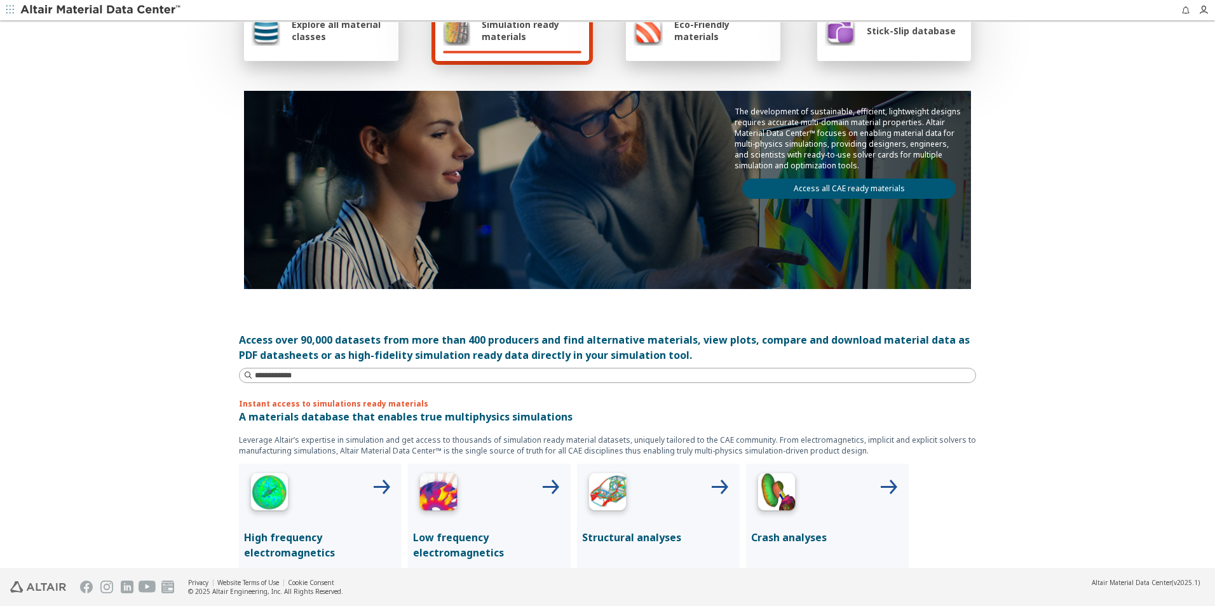  I want to click on a: Cookie Consent, so click(311, 583).